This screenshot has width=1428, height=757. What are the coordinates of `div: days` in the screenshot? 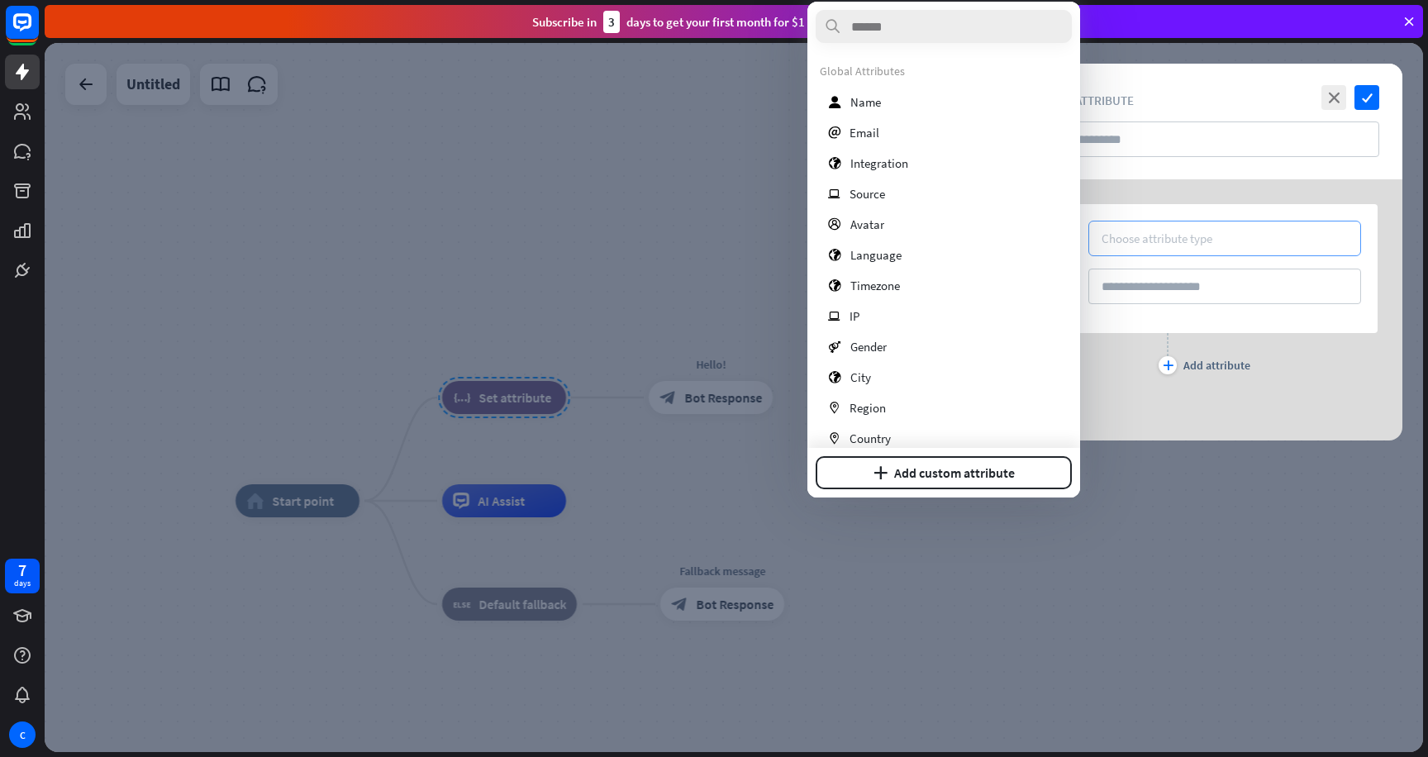 It's located at (22, 583).